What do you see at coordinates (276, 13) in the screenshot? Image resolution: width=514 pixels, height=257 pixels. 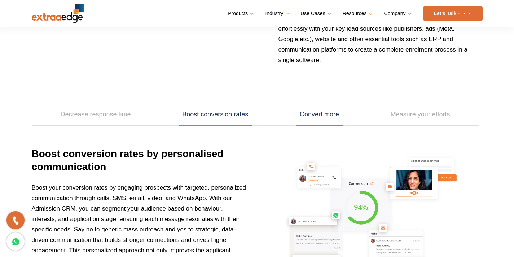 I see `a: Industry` at bounding box center [276, 13].